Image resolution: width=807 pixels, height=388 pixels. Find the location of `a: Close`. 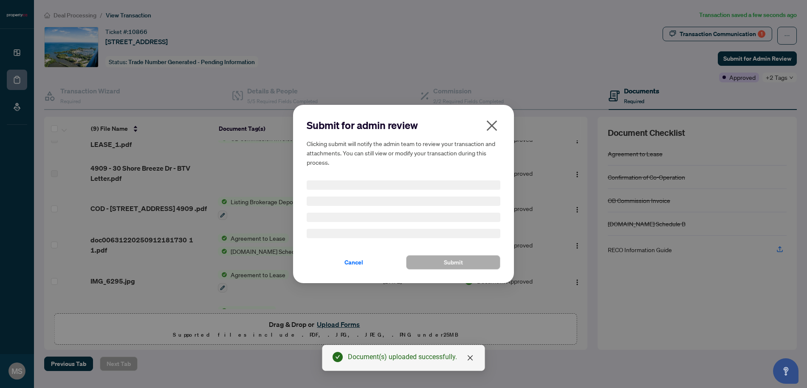

a: Close is located at coordinates (470, 358).